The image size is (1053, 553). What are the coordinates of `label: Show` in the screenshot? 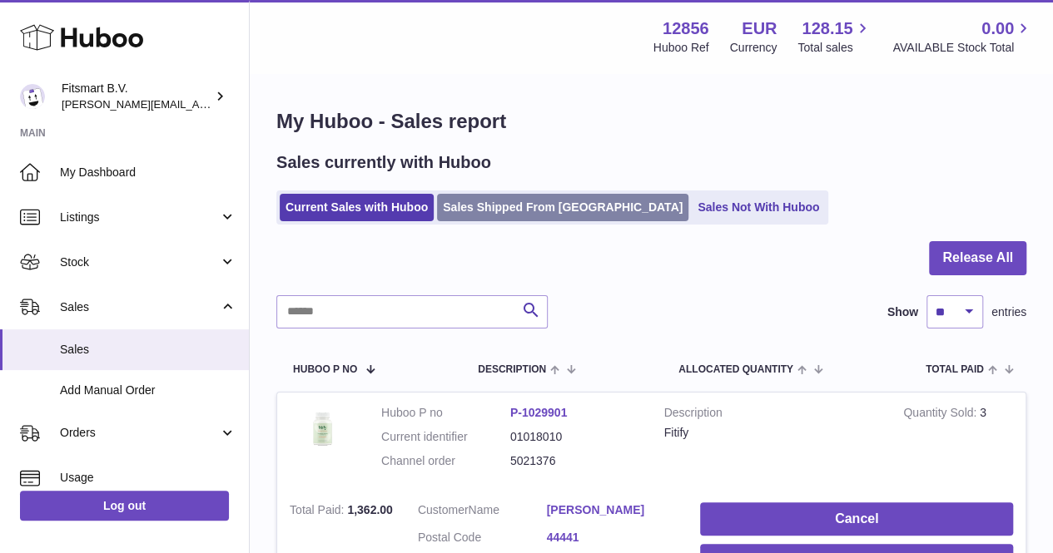 It's located at (902, 312).